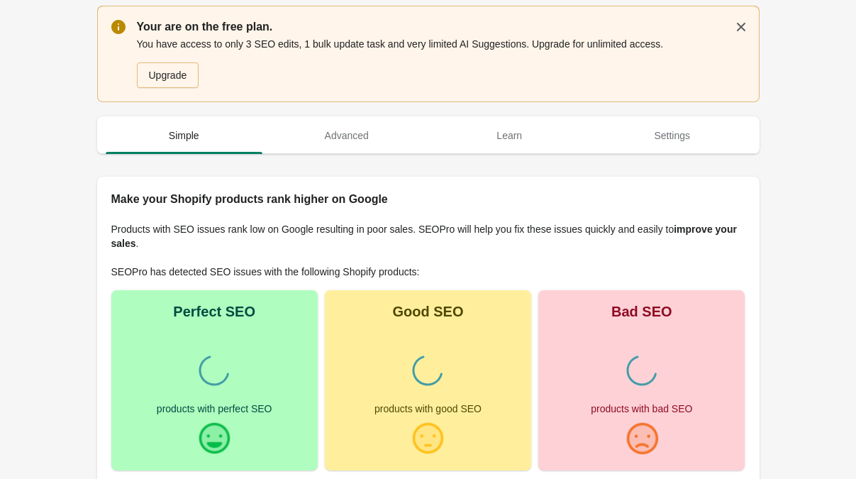 This screenshot has width=856, height=479. I want to click on div: Upgrade, so click(168, 75).